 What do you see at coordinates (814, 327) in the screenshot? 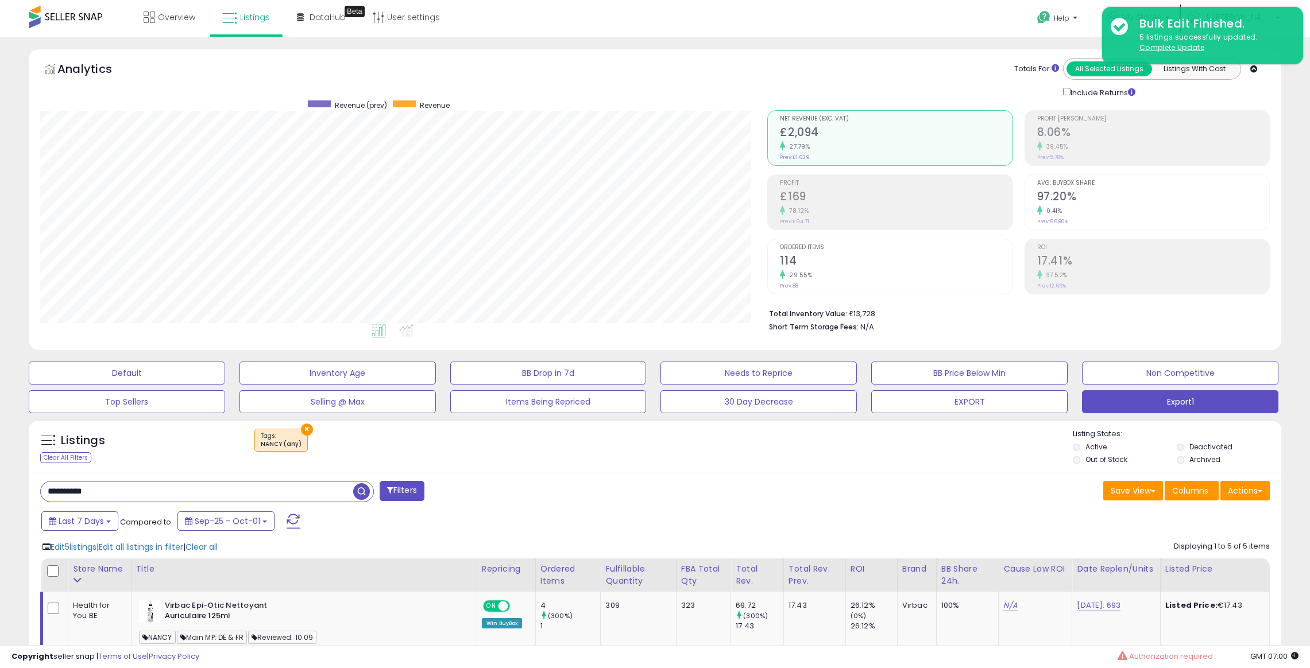
I see `b: Short Term Storage Fees:` at bounding box center [814, 327].